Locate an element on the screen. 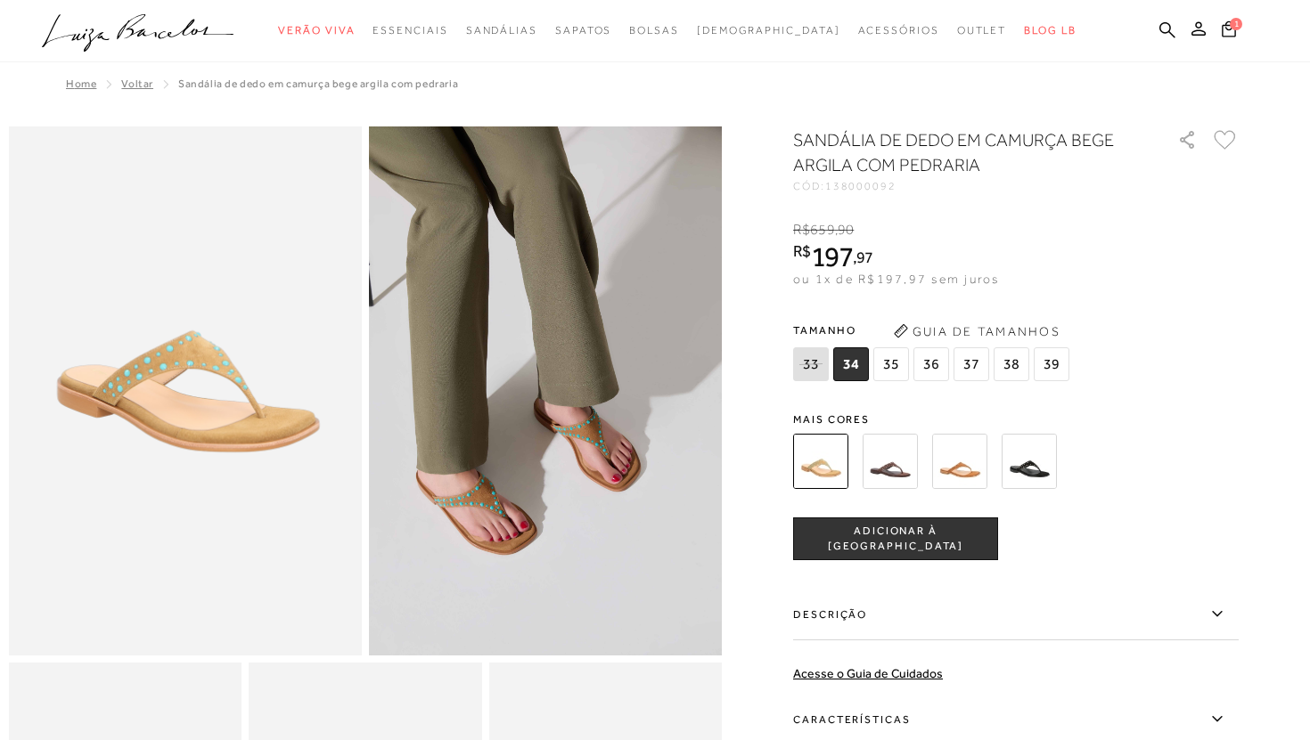  span: 659 is located at coordinates (821, 230).